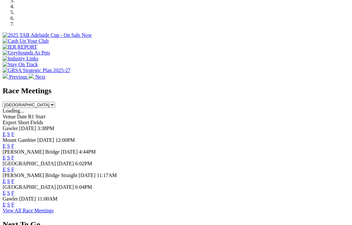  Describe the element at coordinates (28, 210) in the screenshot. I see `a: View All Race Meetings` at that location.